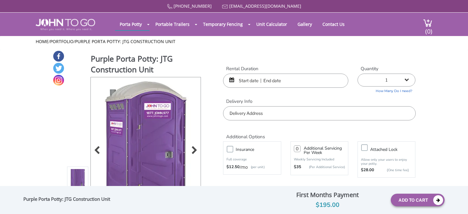  Describe the element at coordinates (298, 167) in the screenshot. I see `strong: $35` at that location.